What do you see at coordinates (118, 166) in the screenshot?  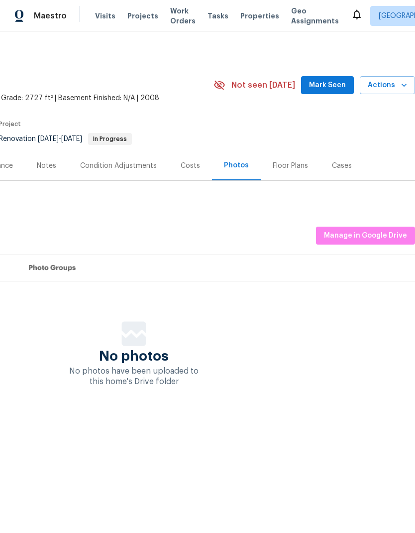 I see `div: Condition Adjustments` at bounding box center [118, 166].